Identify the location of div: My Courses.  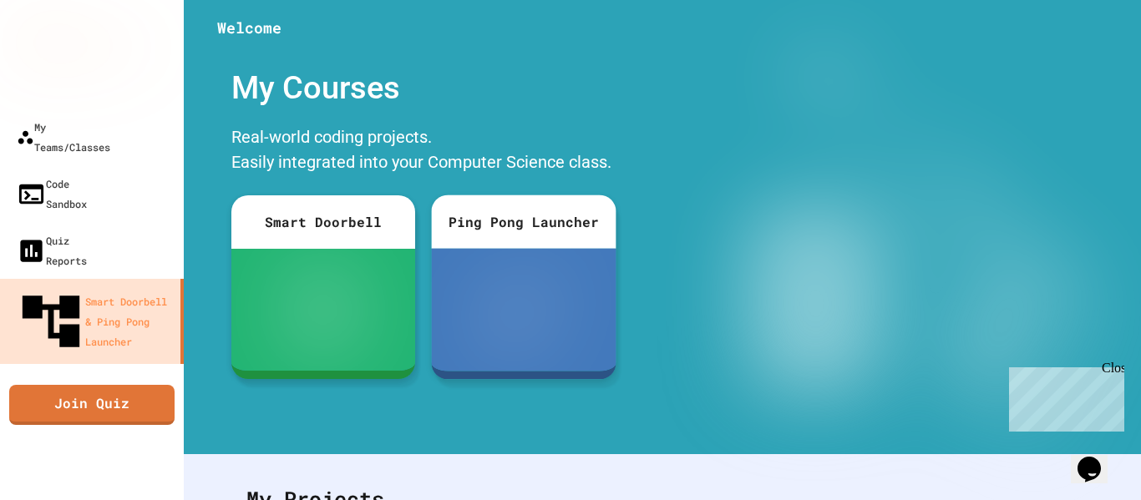
(424, 88).